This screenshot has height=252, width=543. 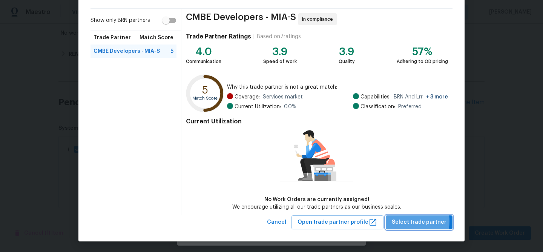 I want to click on span: Cancel, so click(x=277, y=222).